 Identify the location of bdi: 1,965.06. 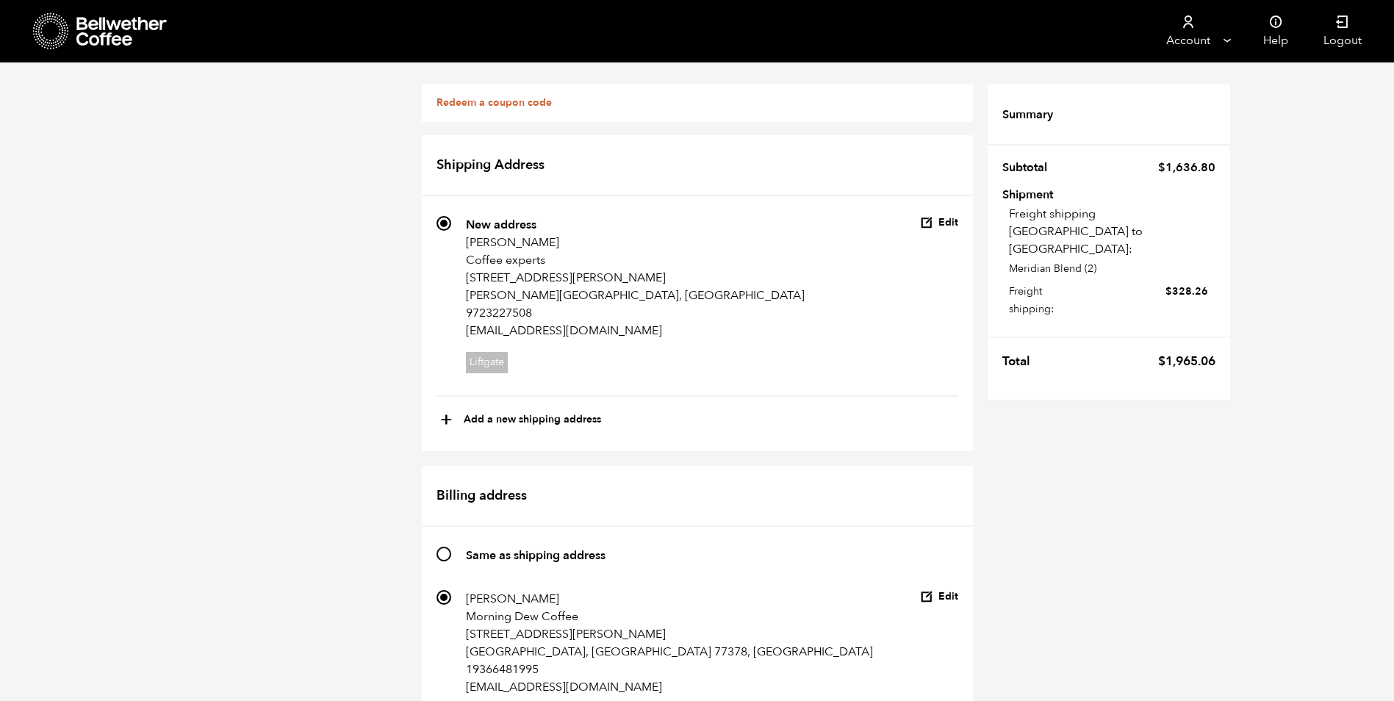
(1187, 361).